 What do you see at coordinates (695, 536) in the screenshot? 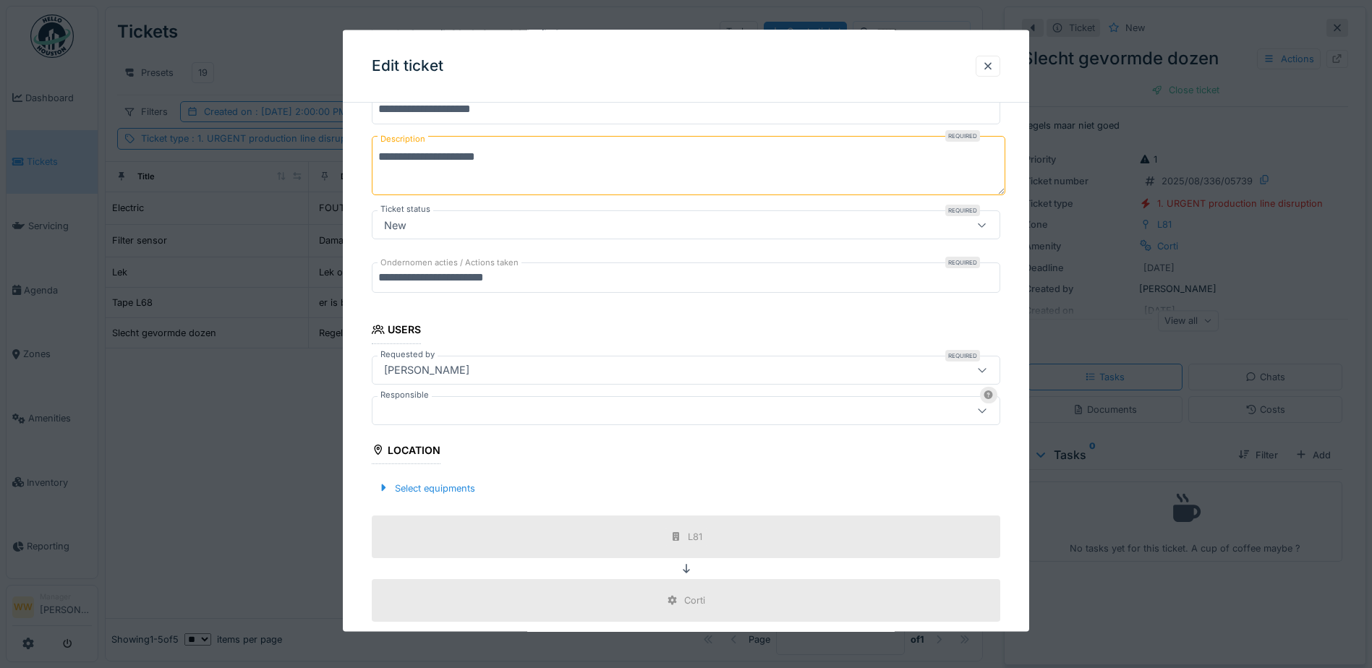
I see `div: L81` at bounding box center [695, 536].